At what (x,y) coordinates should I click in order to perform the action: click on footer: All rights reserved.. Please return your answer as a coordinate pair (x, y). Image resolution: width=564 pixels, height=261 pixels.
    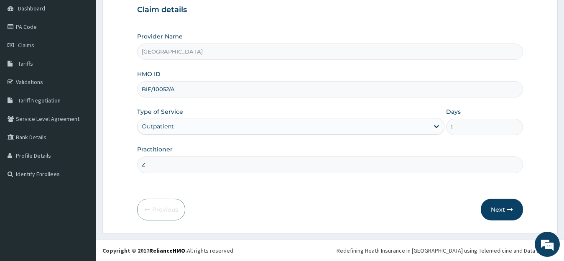
    Looking at the image, I should click on (330, 250).